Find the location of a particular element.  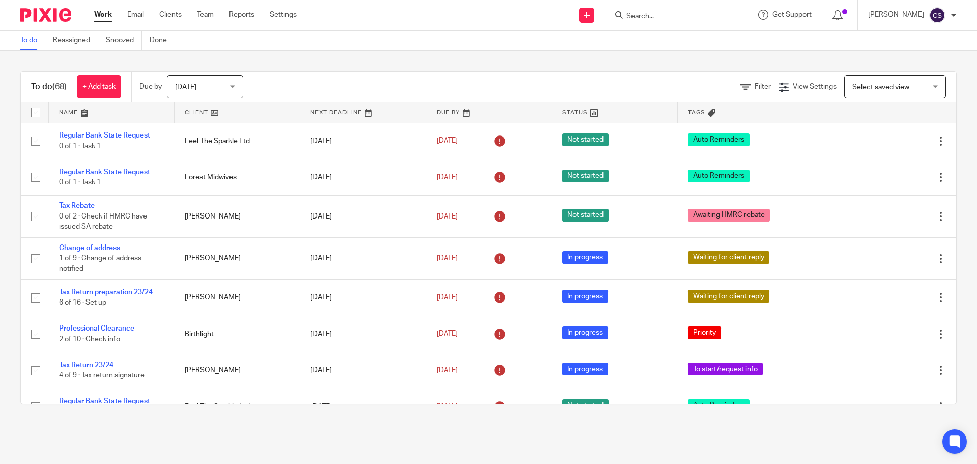

p: Due by is located at coordinates (151, 86).